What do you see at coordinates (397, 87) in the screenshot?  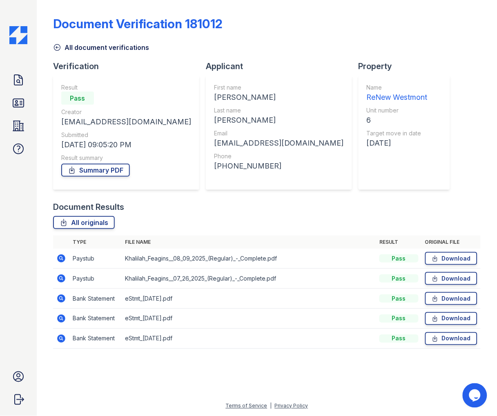 I see `div: Name` at bounding box center [397, 87].